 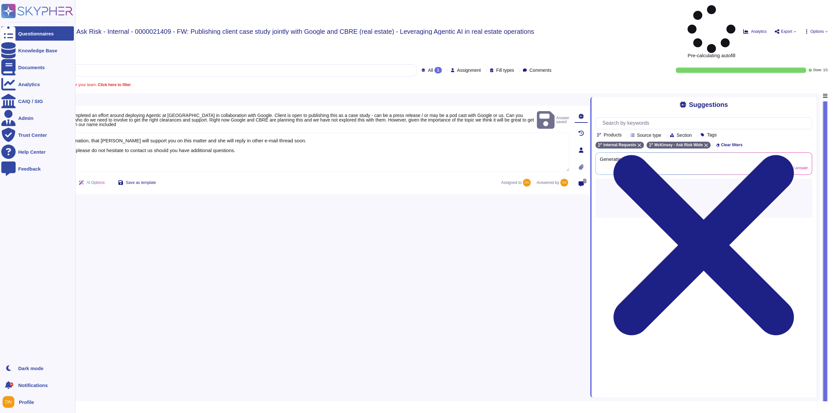 What do you see at coordinates (33, 135) in the screenshot?
I see `div: Trust Center` at bounding box center [33, 135].